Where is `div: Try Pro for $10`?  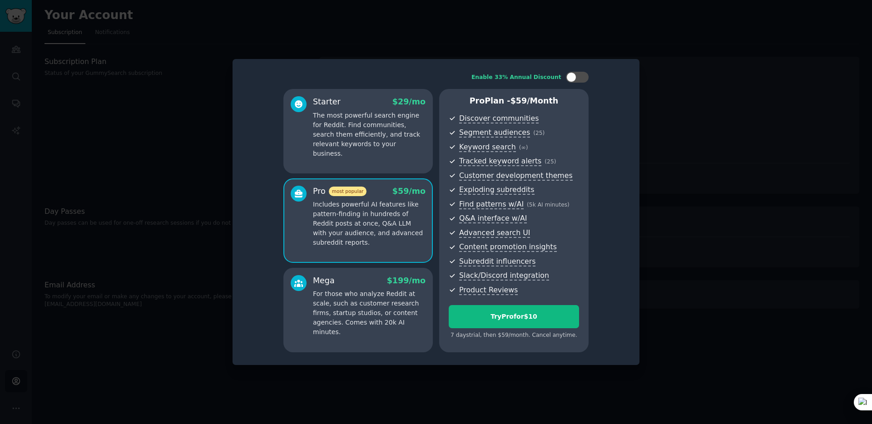 div: Try Pro for $10 is located at coordinates (514, 317).